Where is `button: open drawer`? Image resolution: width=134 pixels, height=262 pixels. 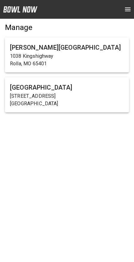 button: open drawer is located at coordinates (128, 9).